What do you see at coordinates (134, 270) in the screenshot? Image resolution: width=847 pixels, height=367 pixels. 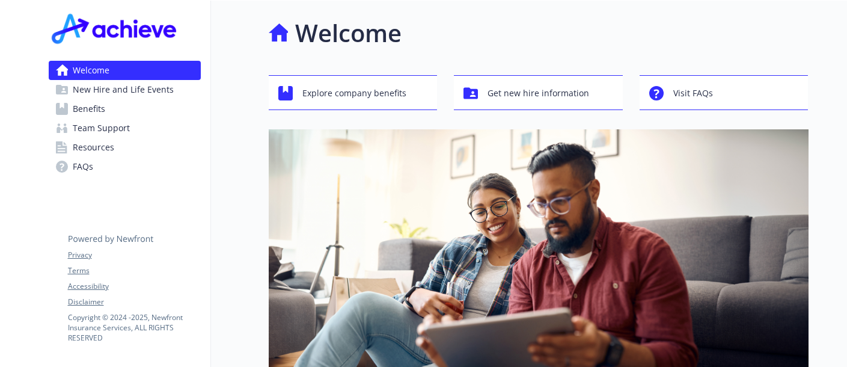 I see `a: Terms` at bounding box center [134, 270].